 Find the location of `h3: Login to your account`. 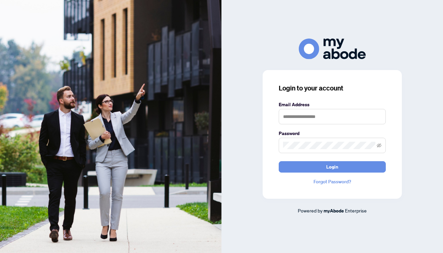

h3: Login to your account is located at coordinates (332, 88).